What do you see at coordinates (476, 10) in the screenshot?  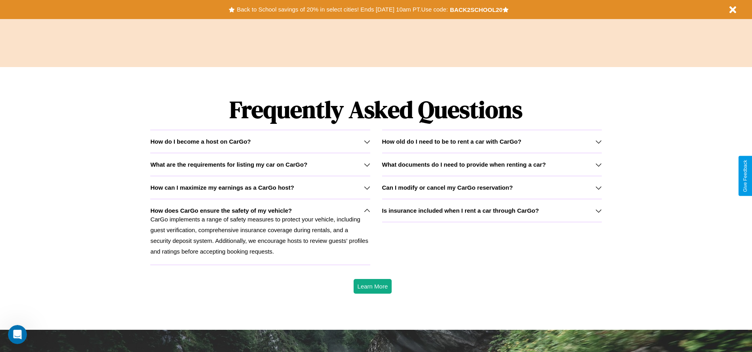 I see `b: BACK2SCHOOL20` at bounding box center [476, 10].